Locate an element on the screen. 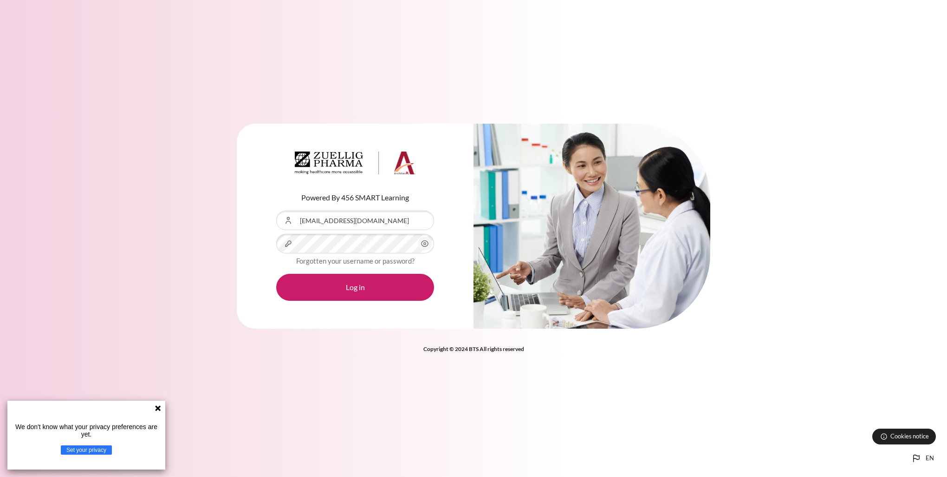 This screenshot has height=477, width=947. button: Languages is located at coordinates (923, 458).